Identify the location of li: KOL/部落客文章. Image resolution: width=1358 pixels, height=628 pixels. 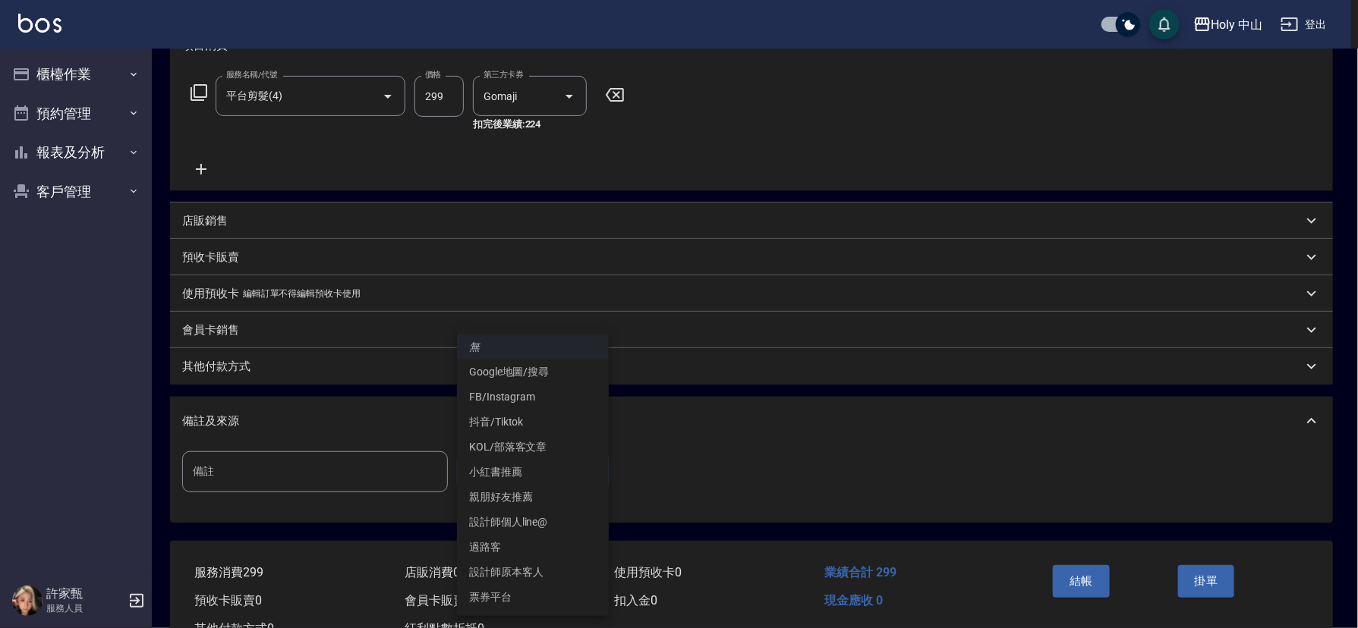
(533, 447).